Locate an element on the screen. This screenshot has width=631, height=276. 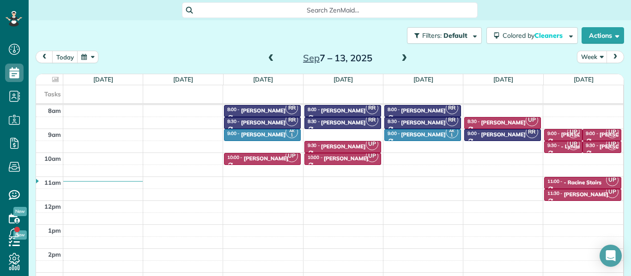
span: 9am is located at coordinates (54, 135).